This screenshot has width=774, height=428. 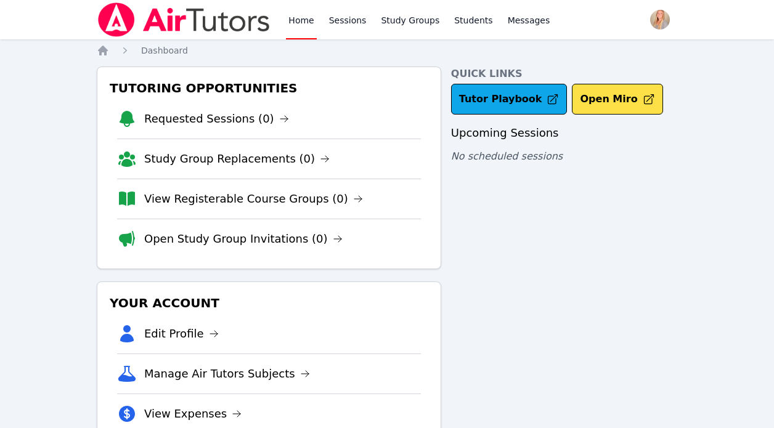 I want to click on a: View Registerable Course Groups (0), so click(x=253, y=199).